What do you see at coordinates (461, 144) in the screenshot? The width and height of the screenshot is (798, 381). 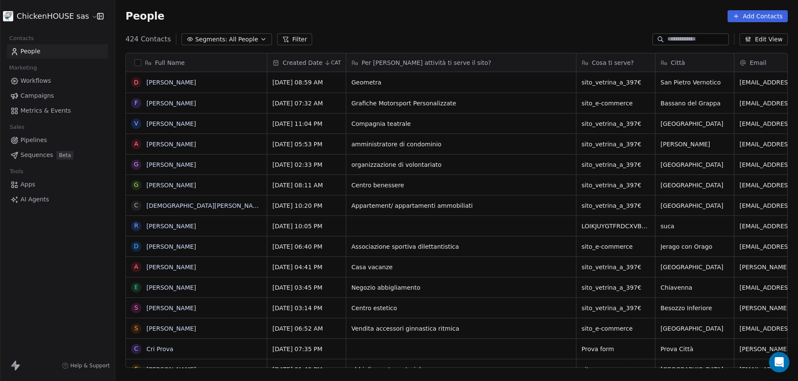 I see `span: amministratore di condominio` at bounding box center [461, 144].